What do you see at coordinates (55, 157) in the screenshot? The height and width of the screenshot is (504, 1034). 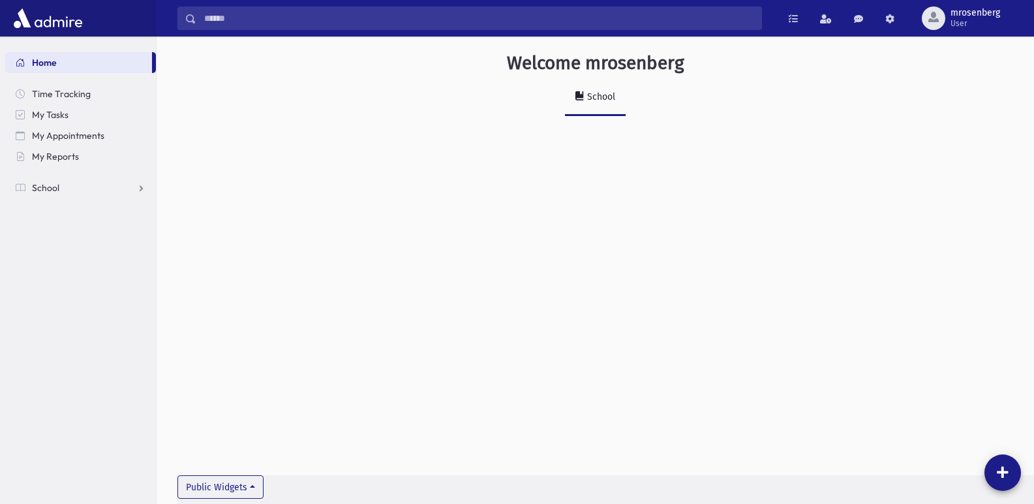 I see `span: My Reports` at bounding box center [55, 157].